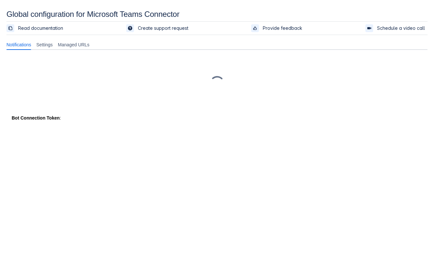 The width and height of the screenshot is (434, 254). What do you see at coordinates (397, 28) in the screenshot?
I see `a: Schedule a video call` at bounding box center [397, 28].